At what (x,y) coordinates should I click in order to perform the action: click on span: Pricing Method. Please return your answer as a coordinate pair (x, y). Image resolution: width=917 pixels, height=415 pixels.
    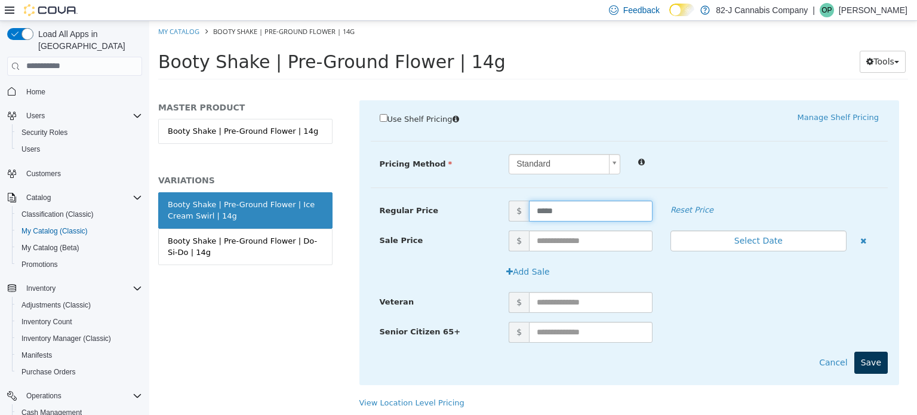
    Looking at the image, I should click on (267, 143).